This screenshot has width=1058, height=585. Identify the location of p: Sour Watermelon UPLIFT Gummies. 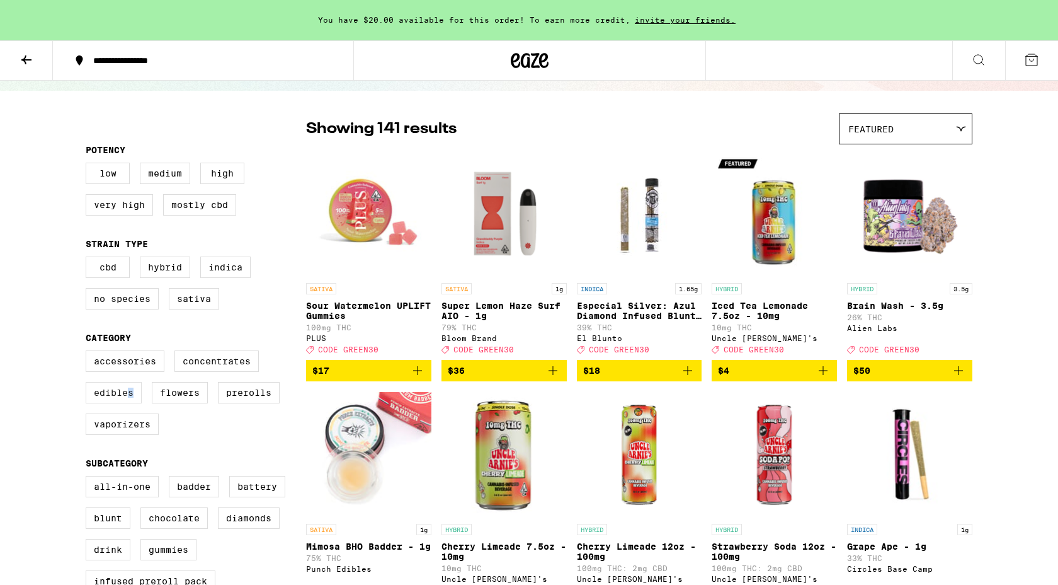
(369, 311).